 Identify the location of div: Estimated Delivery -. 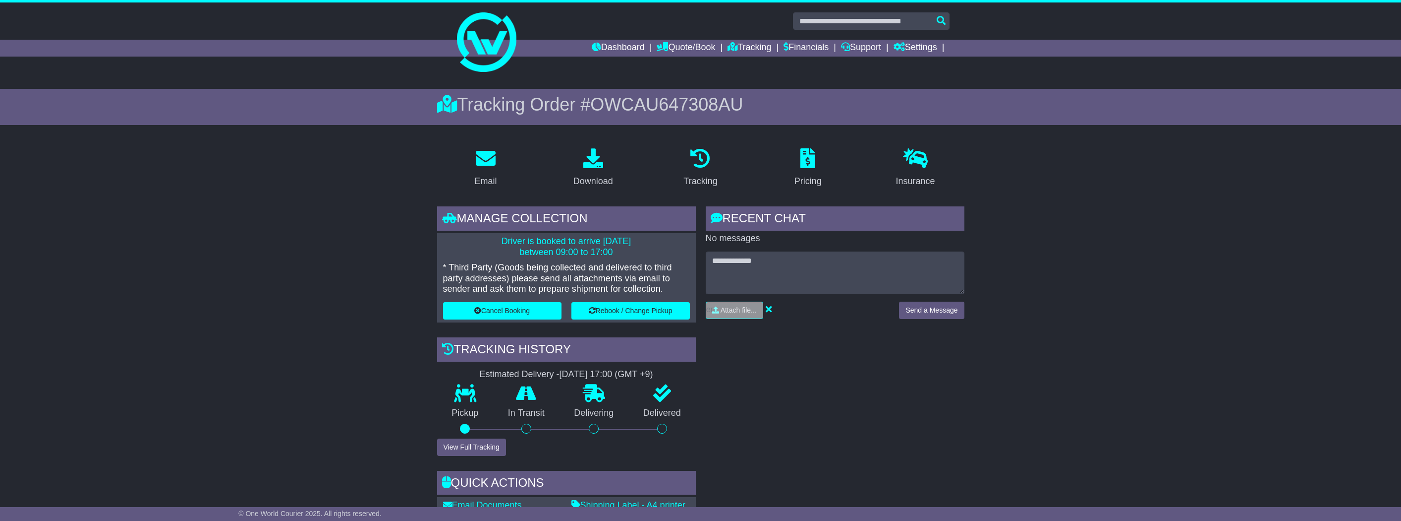
(567, 374).